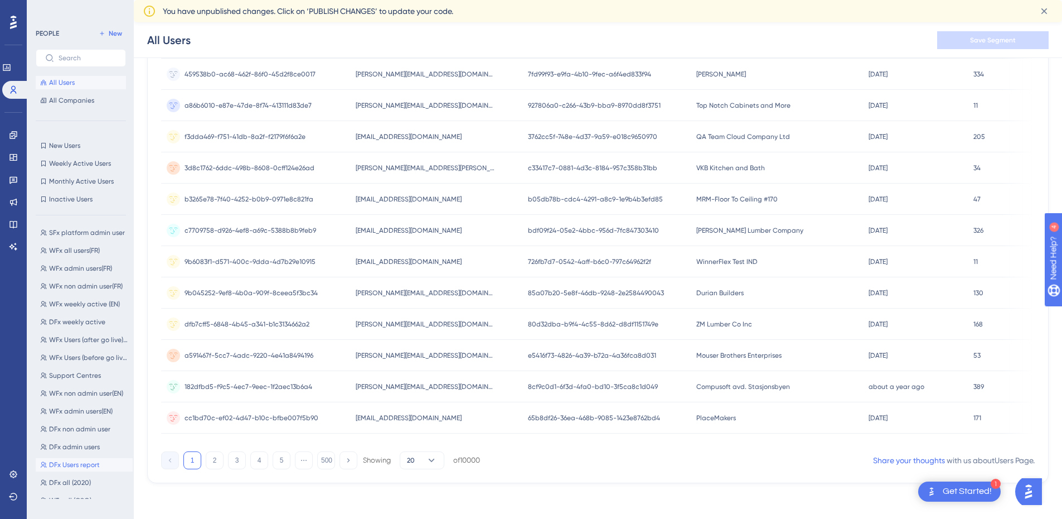 This screenshot has height=519, width=1062. What do you see at coordinates (737, 199) in the screenshot?
I see `span: MRM-Floor To Ceiling #170` at bounding box center [737, 199].